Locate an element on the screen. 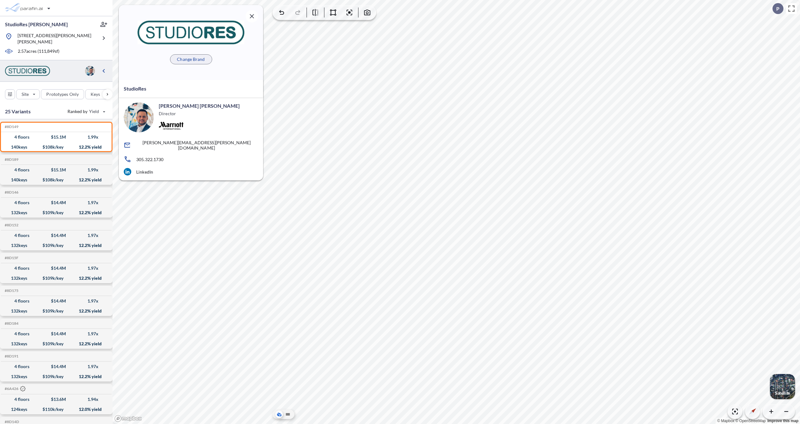 The image size is (800, 424). a: Mapbox homepage is located at coordinates (128, 419).